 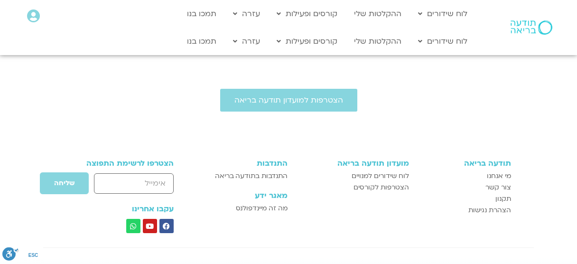 I want to click on button: שליחה, so click(x=64, y=183).